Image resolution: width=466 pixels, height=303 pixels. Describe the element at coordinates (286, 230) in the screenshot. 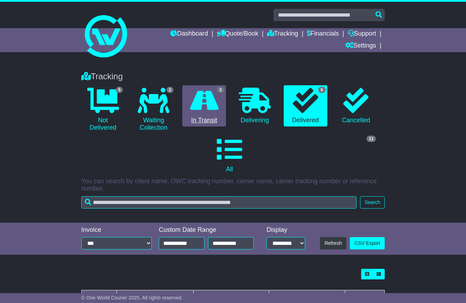

I see `div: Display` at that location.